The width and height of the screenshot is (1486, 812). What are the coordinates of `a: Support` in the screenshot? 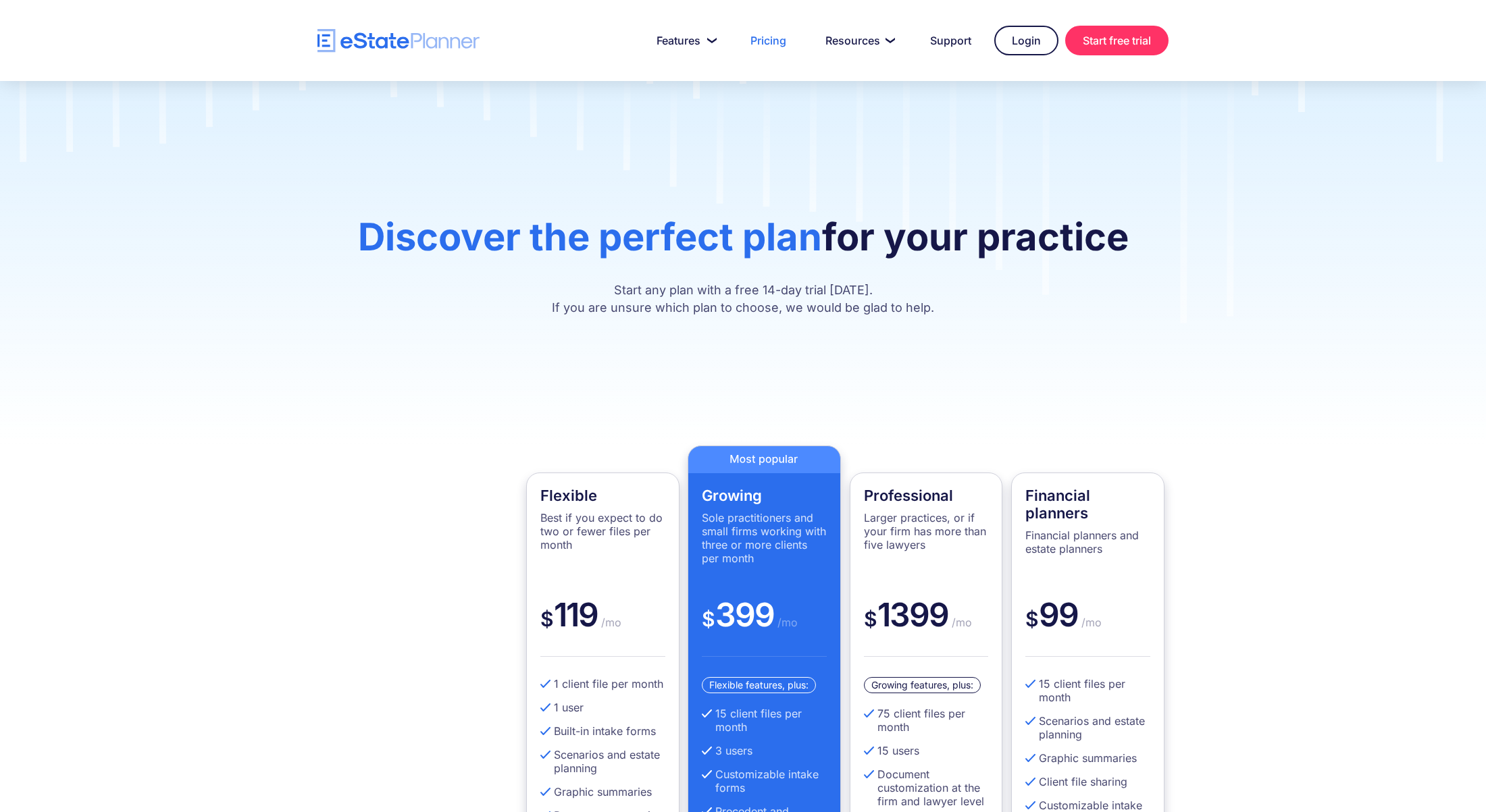 It's located at (950, 41).